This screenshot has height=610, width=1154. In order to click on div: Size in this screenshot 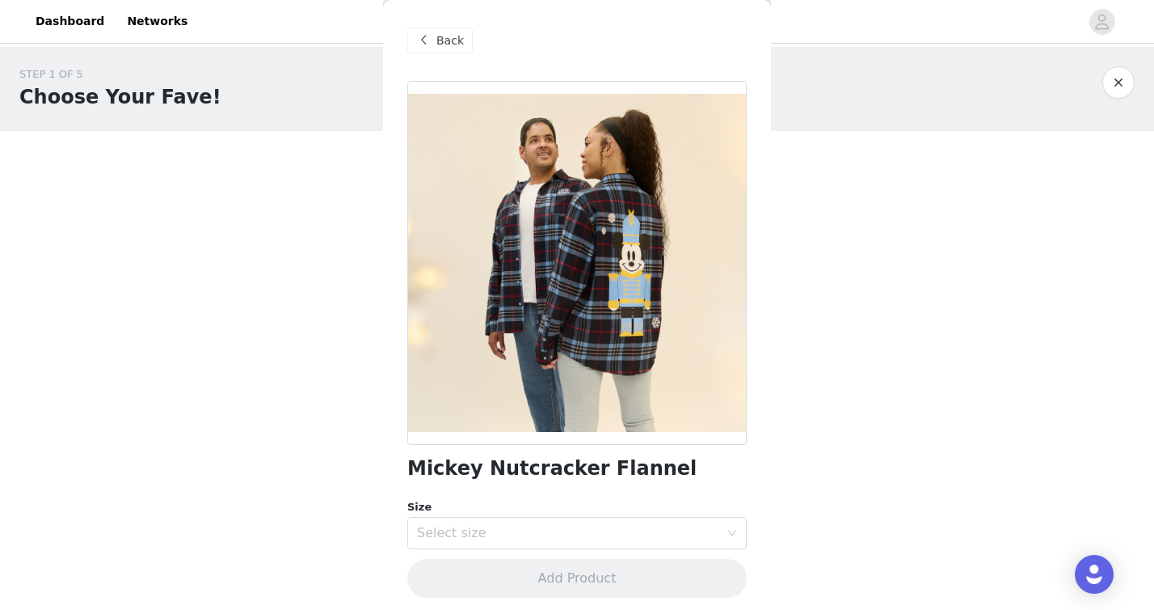, I will do `click(577, 507)`.